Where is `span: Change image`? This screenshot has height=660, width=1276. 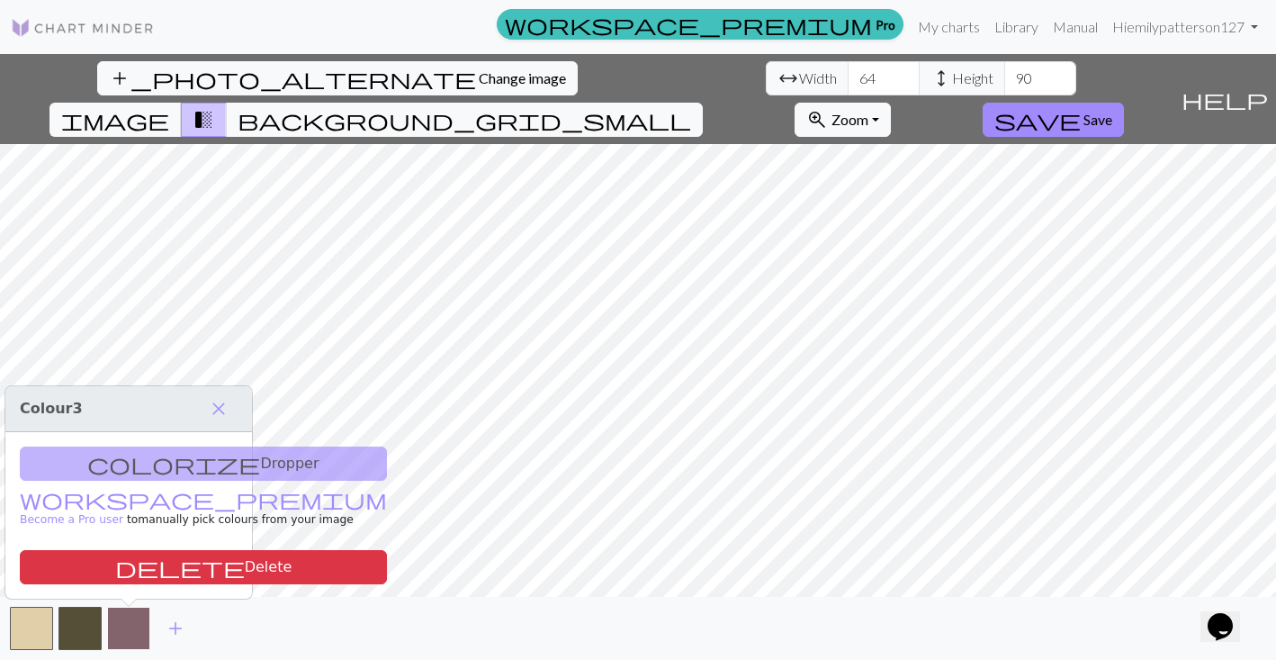 span: Change image is located at coordinates (522, 77).